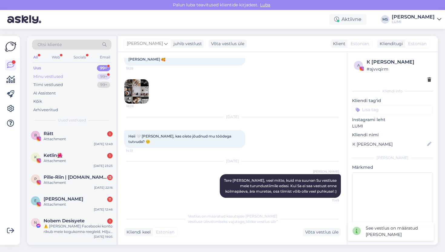 This screenshot has height=252, width=445. What do you see at coordinates (338, 44) in the screenshot?
I see `div: Klient` at bounding box center [338, 44].